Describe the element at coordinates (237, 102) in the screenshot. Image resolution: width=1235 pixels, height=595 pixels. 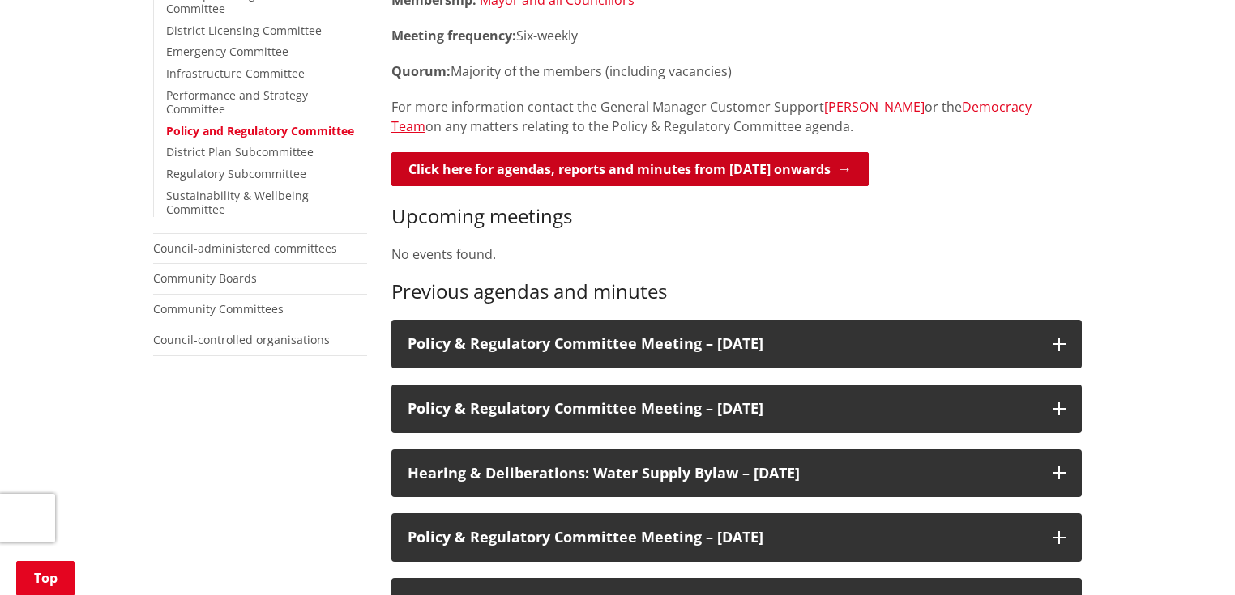
I see `a: Performance and Strategy Committee` at that location.